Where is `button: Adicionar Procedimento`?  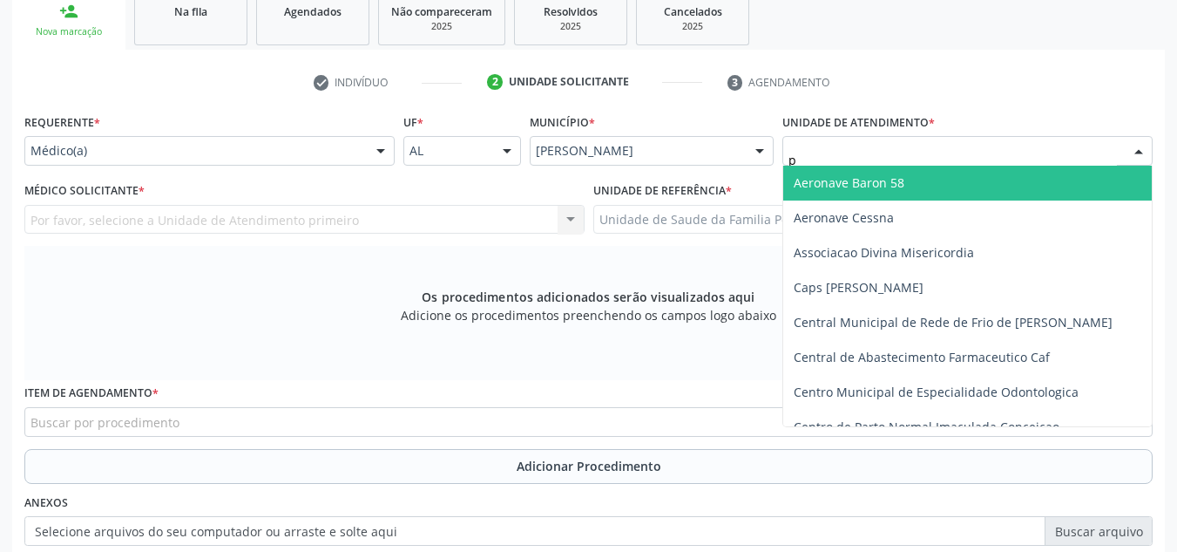 button: Adicionar Procedimento is located at coordinates (588, 466).